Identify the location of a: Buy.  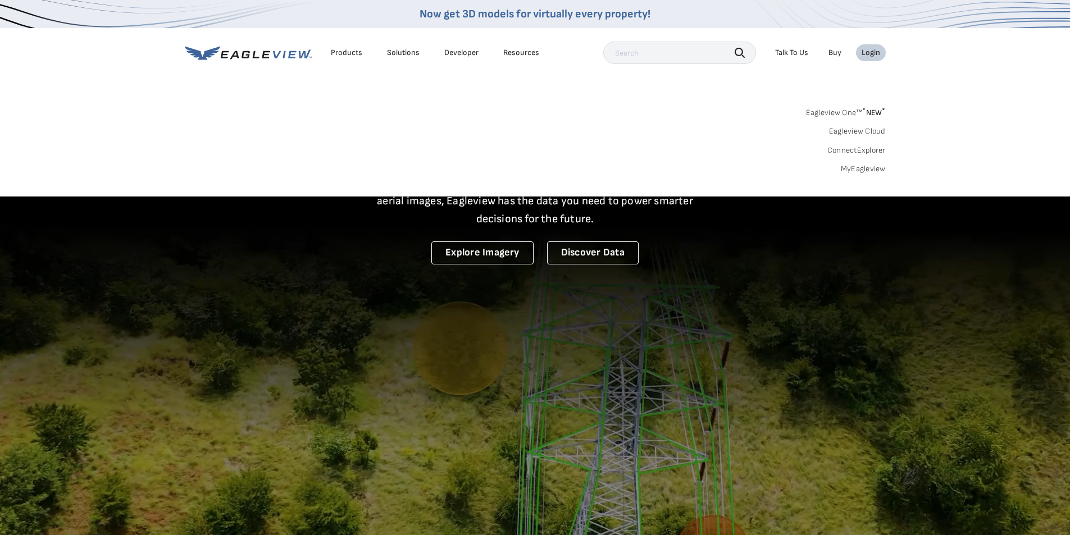
(835, 53).